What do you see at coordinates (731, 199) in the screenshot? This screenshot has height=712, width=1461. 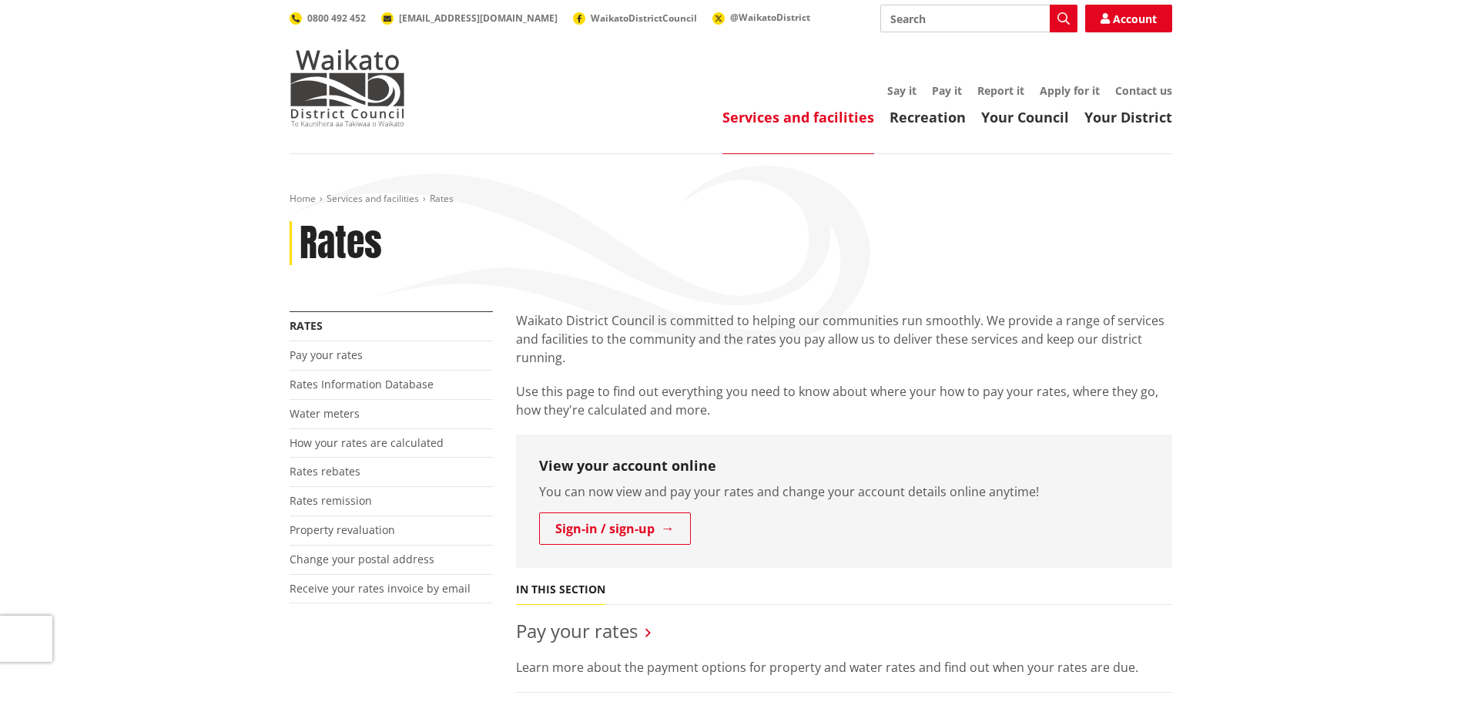 I see `nav: breadcrumb` at bounding box center [731, 199].